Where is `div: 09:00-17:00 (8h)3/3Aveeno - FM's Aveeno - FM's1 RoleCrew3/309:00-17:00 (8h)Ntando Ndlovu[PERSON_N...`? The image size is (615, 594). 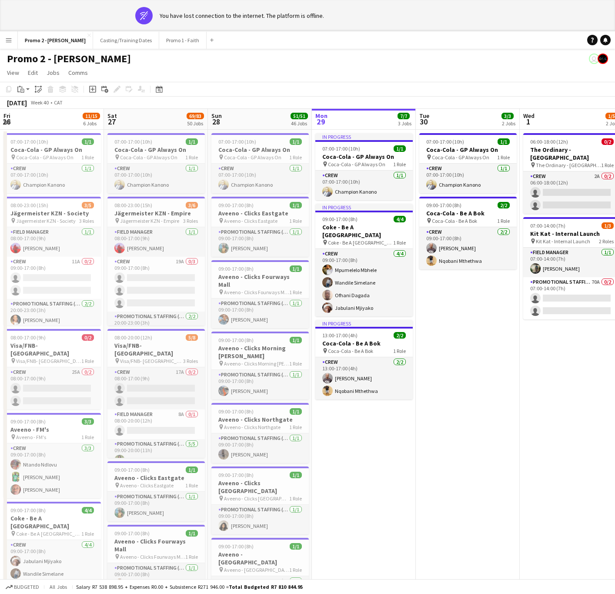
div: 09:00-17:00 (8h)3/3Aveeno - FM's Aveeno - FM's1 RoleCrew3/309:00-17:00 (8h)Ntando Ndlovu[PERSON_N... is located at coordinates (52, 456).